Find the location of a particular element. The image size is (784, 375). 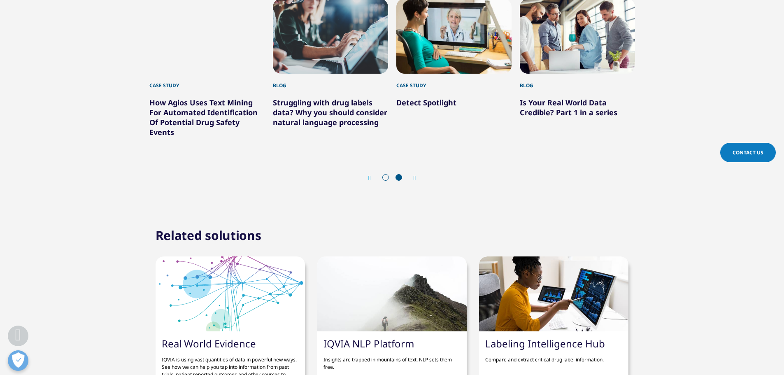

h2: Related solutions is located at coordinates (208, 235).